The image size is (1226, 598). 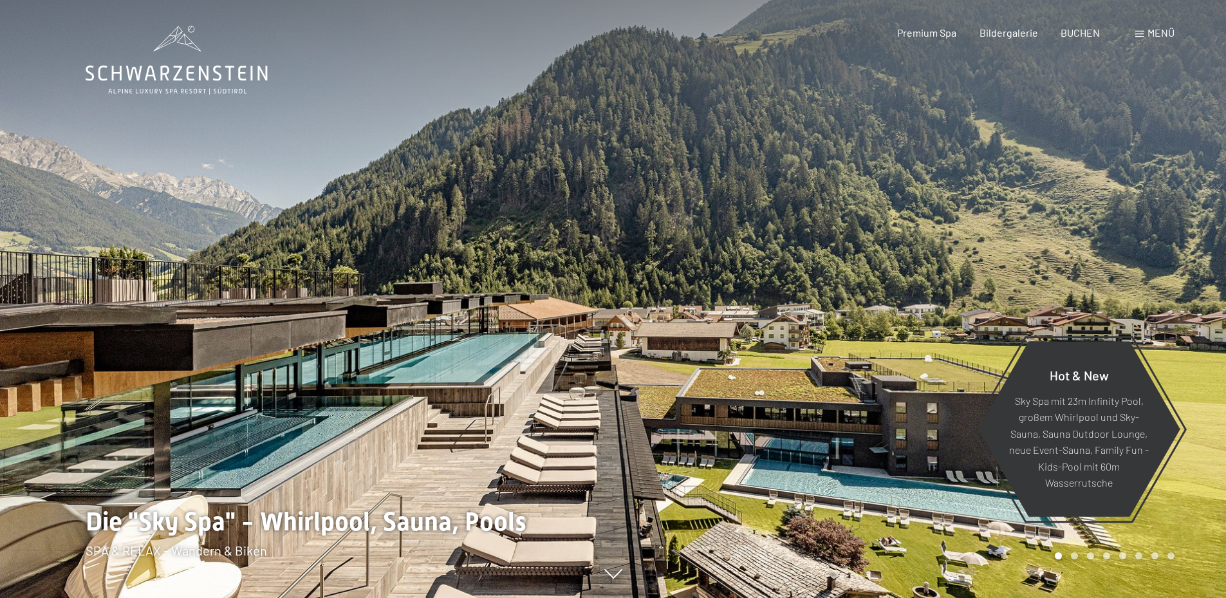 I want to click on span: Premium Spa, so click(x=926, y=32).